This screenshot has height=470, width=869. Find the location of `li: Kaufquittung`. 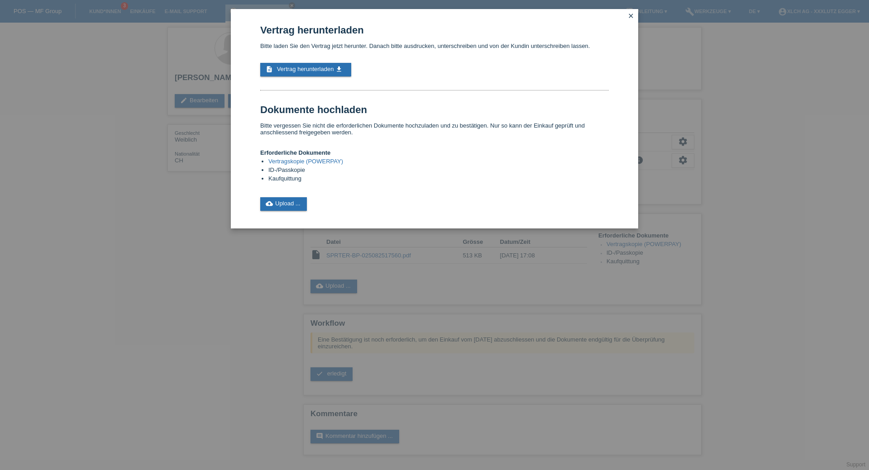

li: Kaufquittung is located at coordinates (439, 179).